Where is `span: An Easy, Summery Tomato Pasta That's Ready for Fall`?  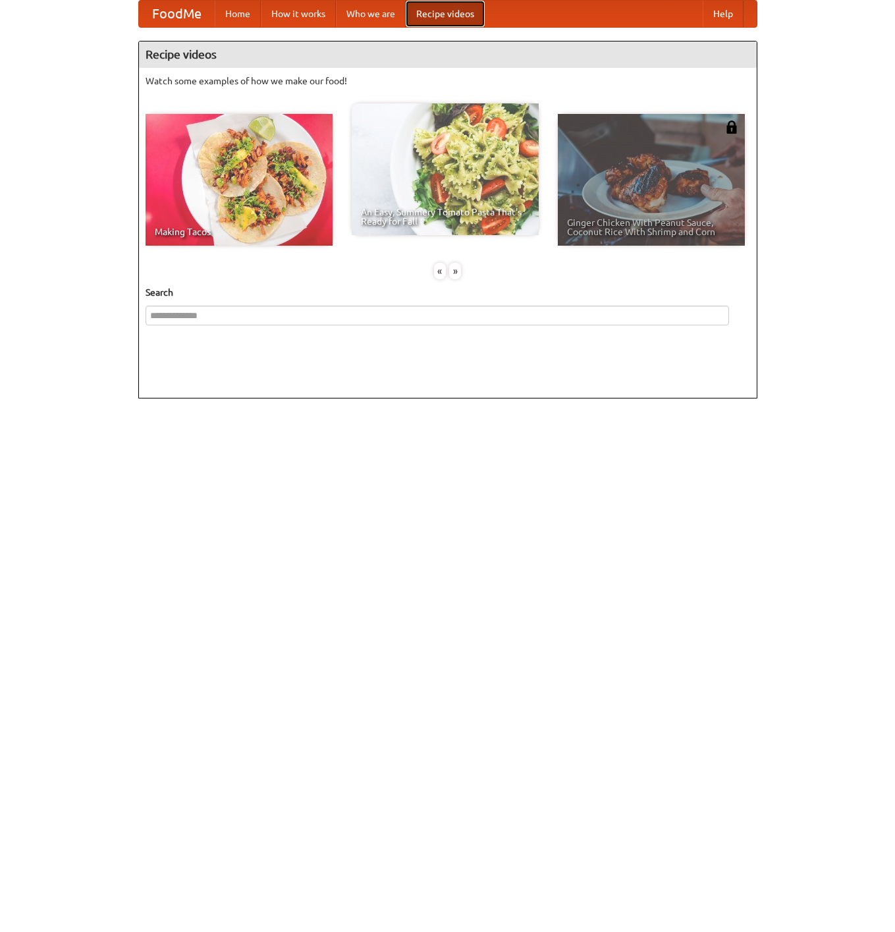
span: An Easy, Summery Tomato Pasta That's Ready for Fall is located at coordinates (445, 217).